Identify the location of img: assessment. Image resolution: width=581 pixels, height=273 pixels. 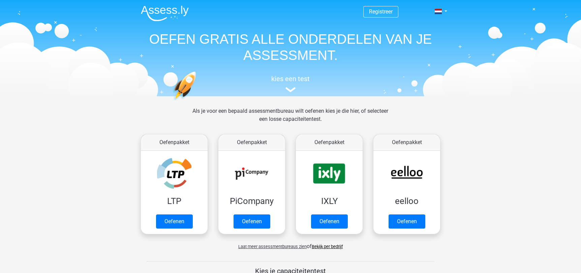
(290, 90).